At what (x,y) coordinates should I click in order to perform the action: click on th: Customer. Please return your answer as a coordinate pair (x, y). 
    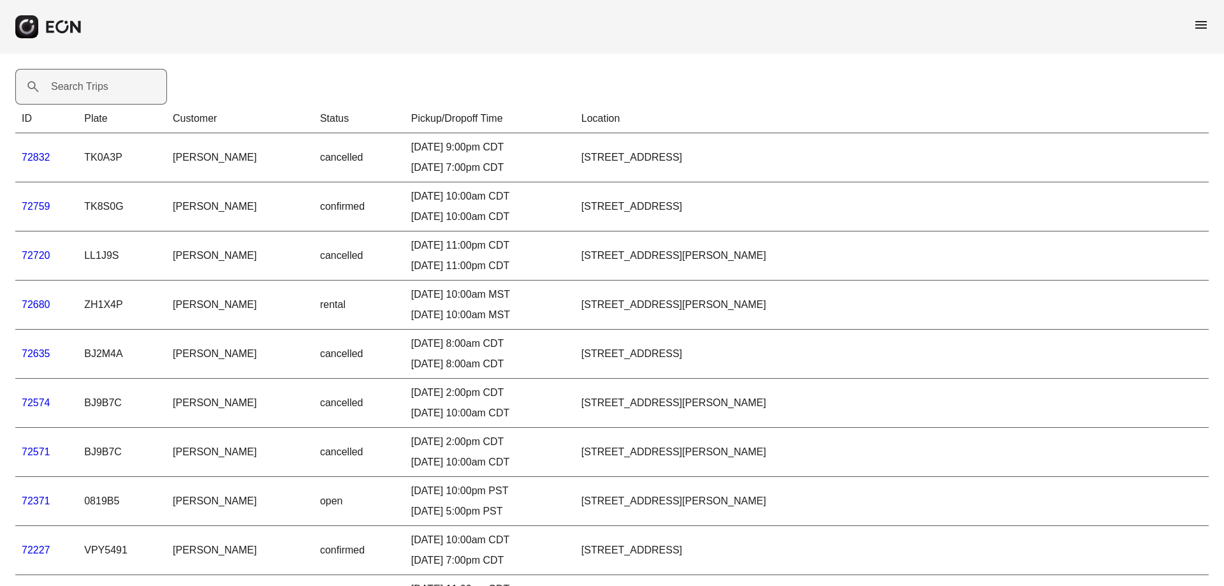
    Looking at the image, I should click on (240, 119).